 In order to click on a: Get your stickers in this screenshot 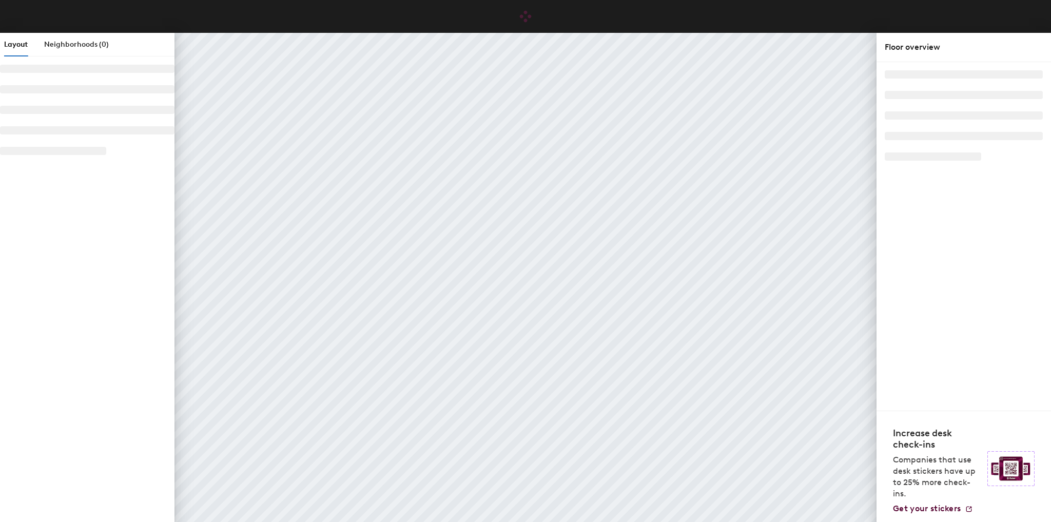, I will do `click(933, 509)`.